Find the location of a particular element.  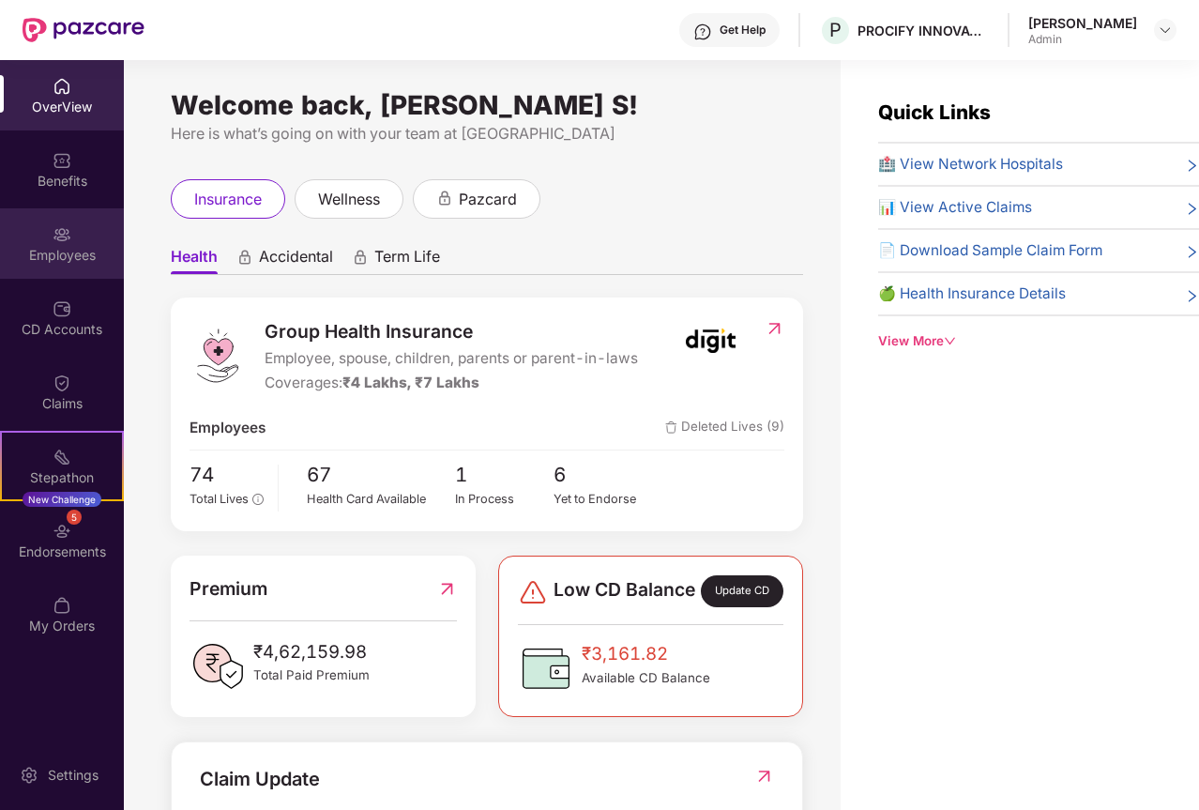

img: svg+xml;base64,PHN2ZyBpZD0iSGVscC0zMngzMiIgeG1sbnM9Imh0dHA6Ly93d3cudzMub3JnLzIwMDAvc3ZnIiB3aWR0aD... is located at coordinates (703, 32).